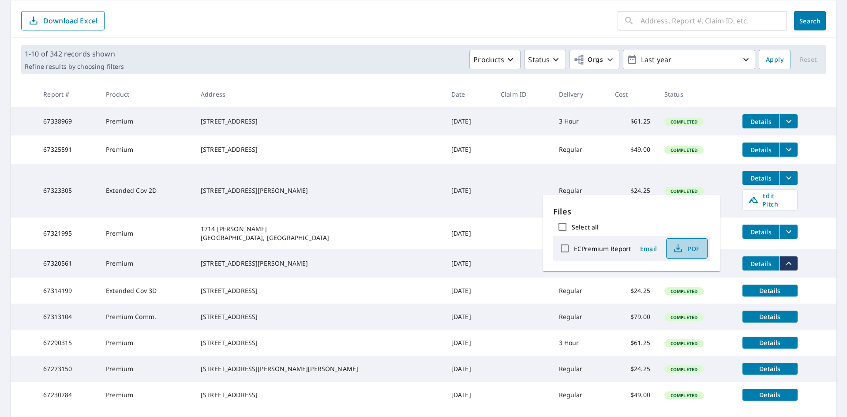  Describe the element at coordinates (67, 316) in the screenshot. I see `td: 67313104` at that location.